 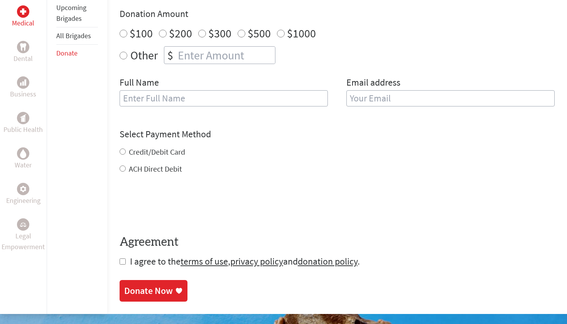 I want to click on label: $1000, so click(x=301, y=33).